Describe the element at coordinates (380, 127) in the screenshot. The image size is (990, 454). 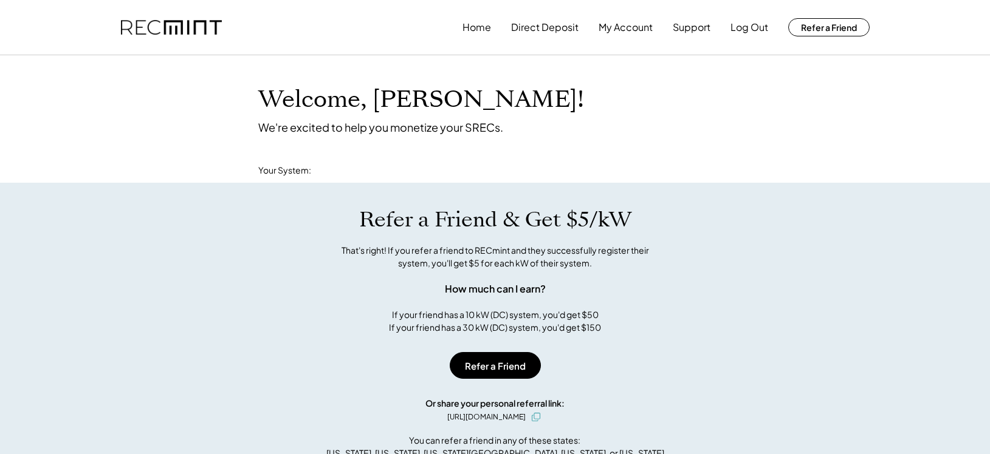
I see `div: We're excited to help you monetize your SRECs.` at that location.